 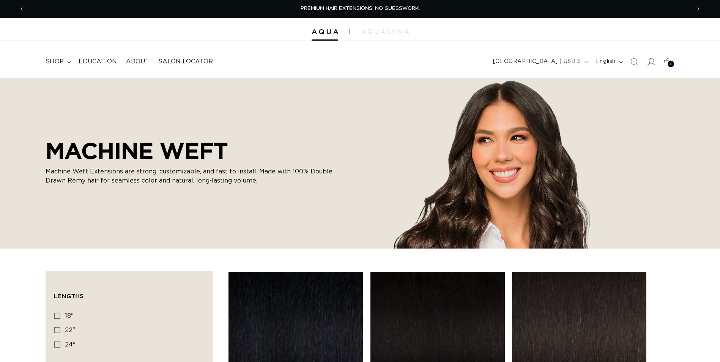 I want to click on summary: Lengths (0 selected), so click(x=129, y=293).